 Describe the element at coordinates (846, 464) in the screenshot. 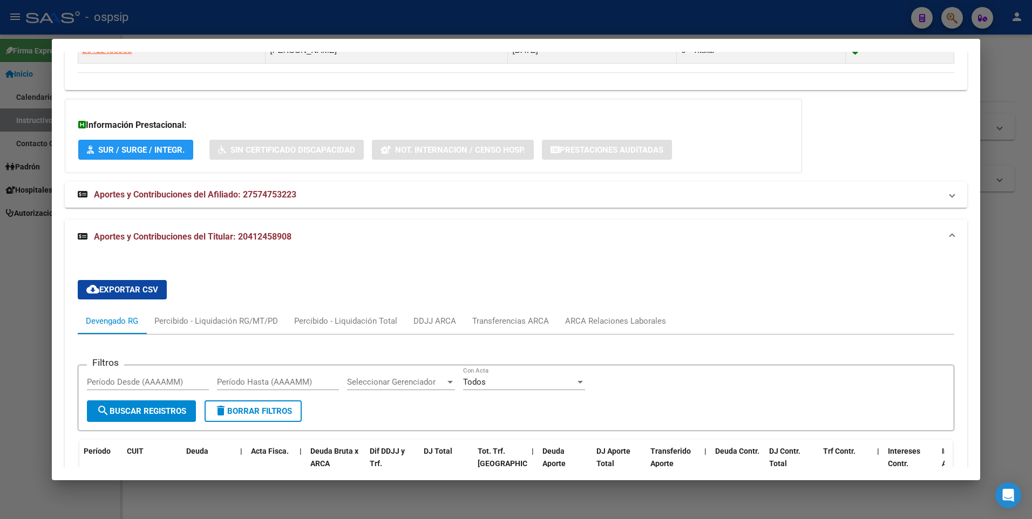

I see `datatable-header-cell: Trf Contr.` at that location.